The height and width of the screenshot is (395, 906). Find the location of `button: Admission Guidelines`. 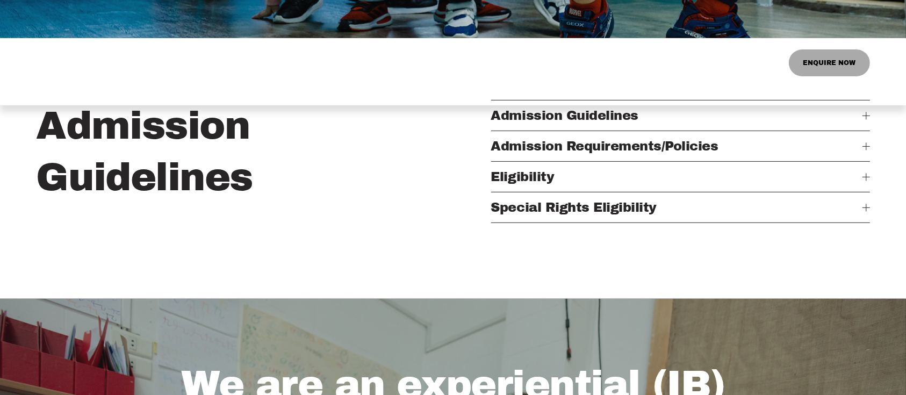

button: Admission Guidelines is located at coordinates (681, 116).